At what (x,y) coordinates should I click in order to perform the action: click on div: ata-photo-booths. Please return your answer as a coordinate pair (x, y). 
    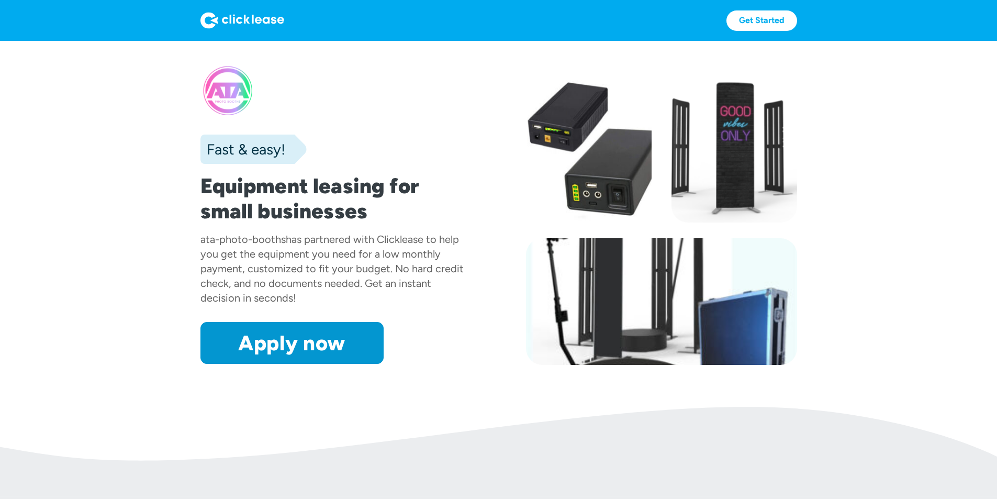
    Looking at the image, I should click on (243, 239).